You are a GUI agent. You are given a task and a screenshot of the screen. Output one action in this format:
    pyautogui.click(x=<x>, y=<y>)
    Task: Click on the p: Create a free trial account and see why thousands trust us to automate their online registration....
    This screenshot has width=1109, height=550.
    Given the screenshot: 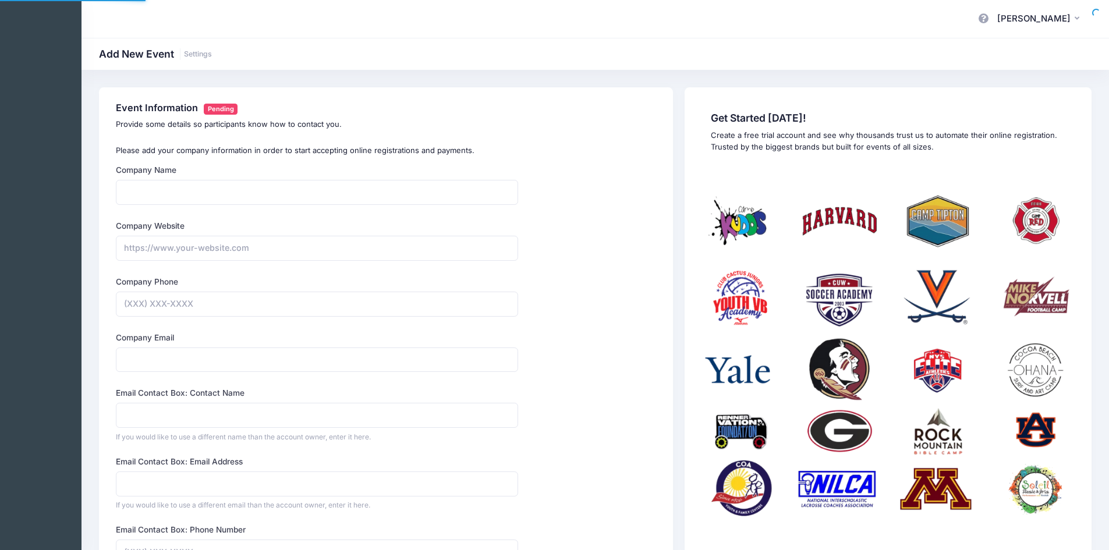 What is the action you would take?
    pyautogui.click(x=887, y=141)
    